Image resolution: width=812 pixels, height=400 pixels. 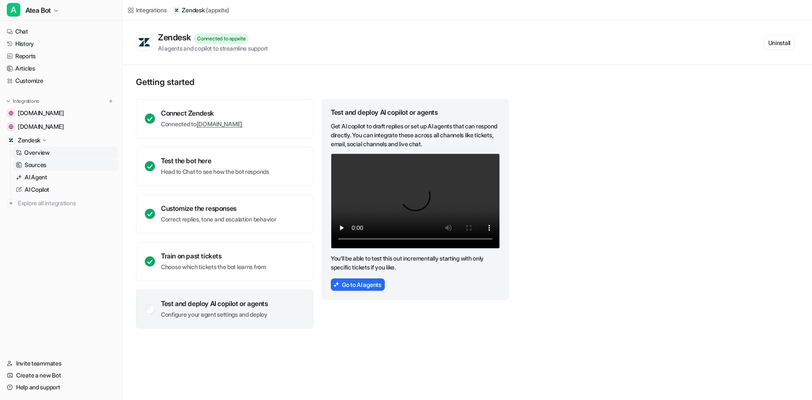 I want to click on video: Your browser does not support the video tag., so click(x=415, y=201).